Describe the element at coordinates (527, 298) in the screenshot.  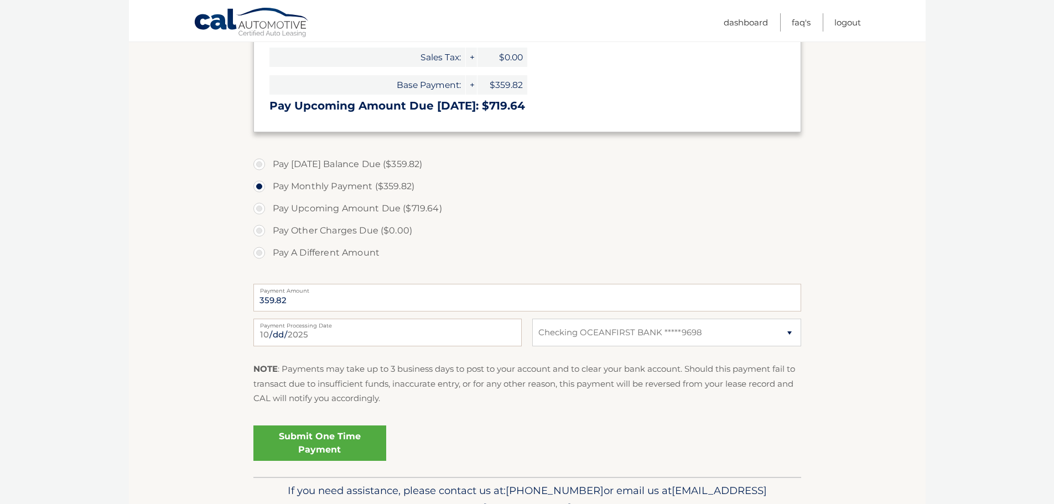
I see `input: Payment Amount` at that location.